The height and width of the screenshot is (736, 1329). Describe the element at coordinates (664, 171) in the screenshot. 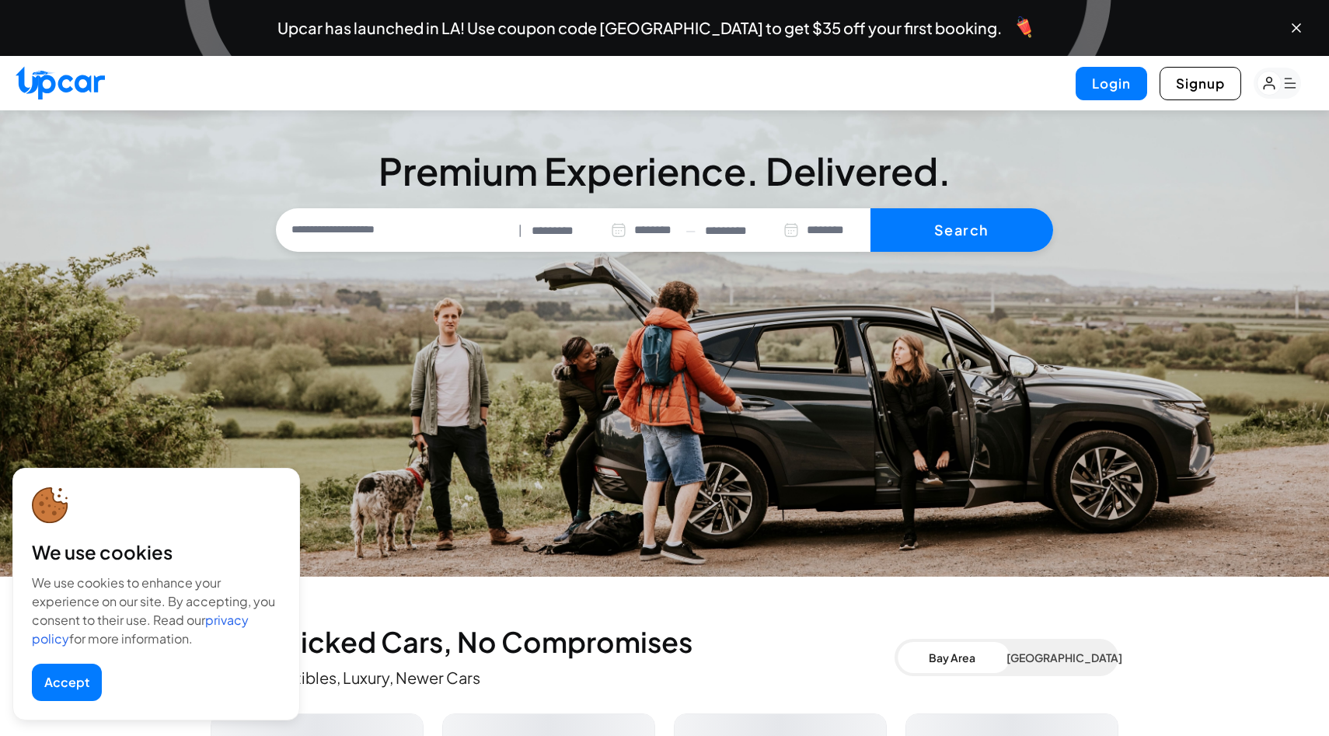

I see `h3: Premium Experience. Delivered.` at that location.